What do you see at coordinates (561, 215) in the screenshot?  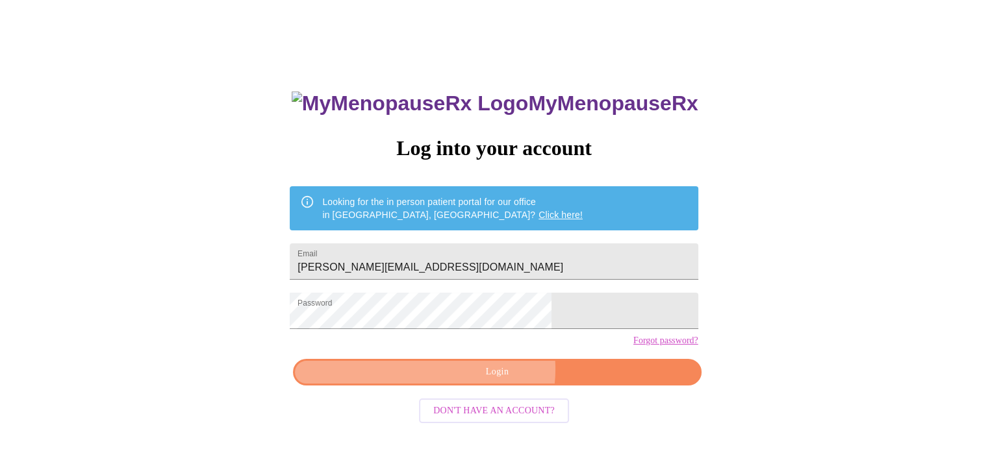 I see `a: Click here!` at bounding box center [561, 215].